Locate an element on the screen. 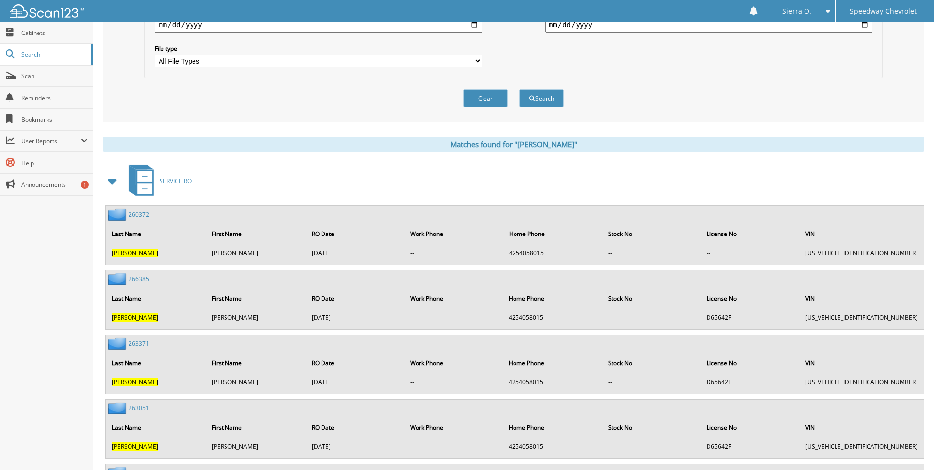 The image size is (934, 470). span: SERVICE RO is located at coordinates (175, 181).